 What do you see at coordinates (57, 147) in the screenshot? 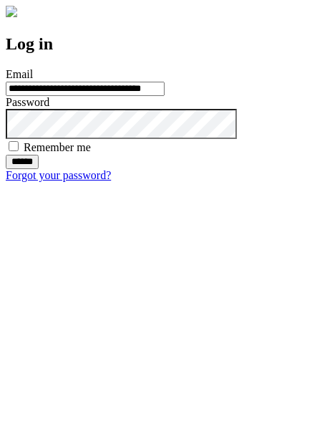
I see `label: Remember me` at bounding box center [57, 147].